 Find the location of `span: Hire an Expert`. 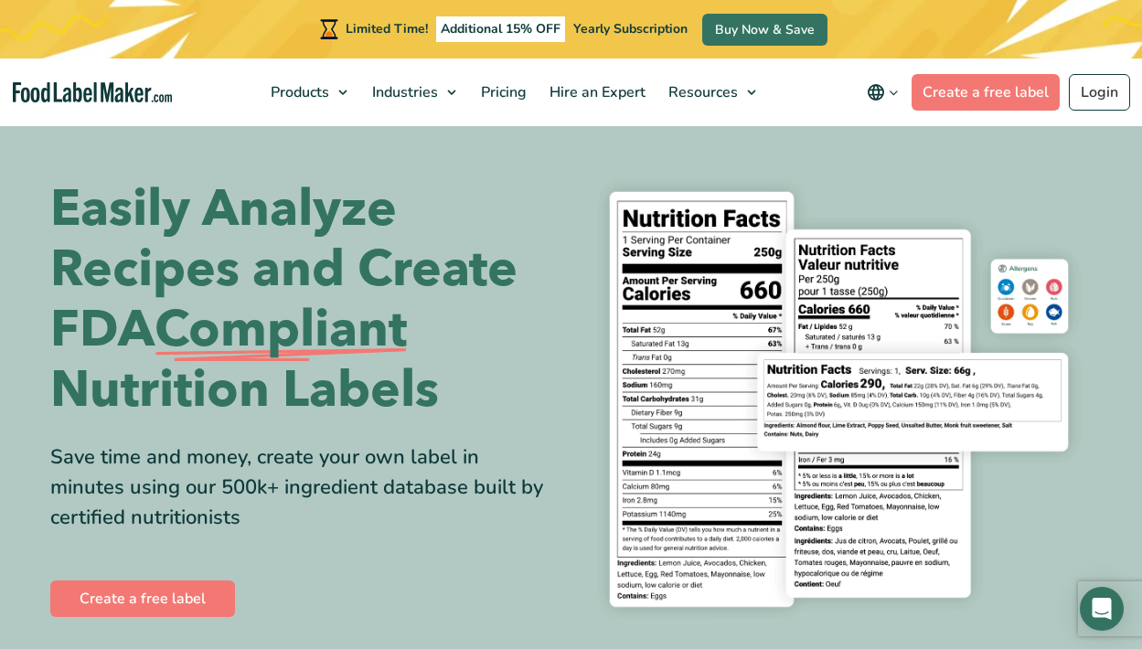

span: Hire an Expert is located at coordinates (595, 92).